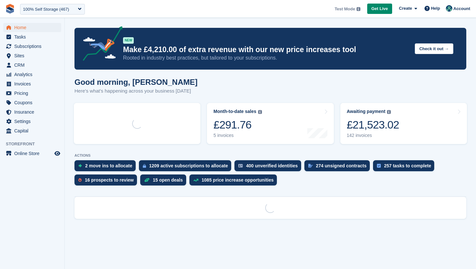 This screenshot has height=269, width=476. I want to click on img: move_ins_to_allocate_icon-fdf77a2bb77ea45bf5b3d319d69a93e2d87916cf1d5bf7949dd705db3b84f3ca.svg, so click(80, 166).